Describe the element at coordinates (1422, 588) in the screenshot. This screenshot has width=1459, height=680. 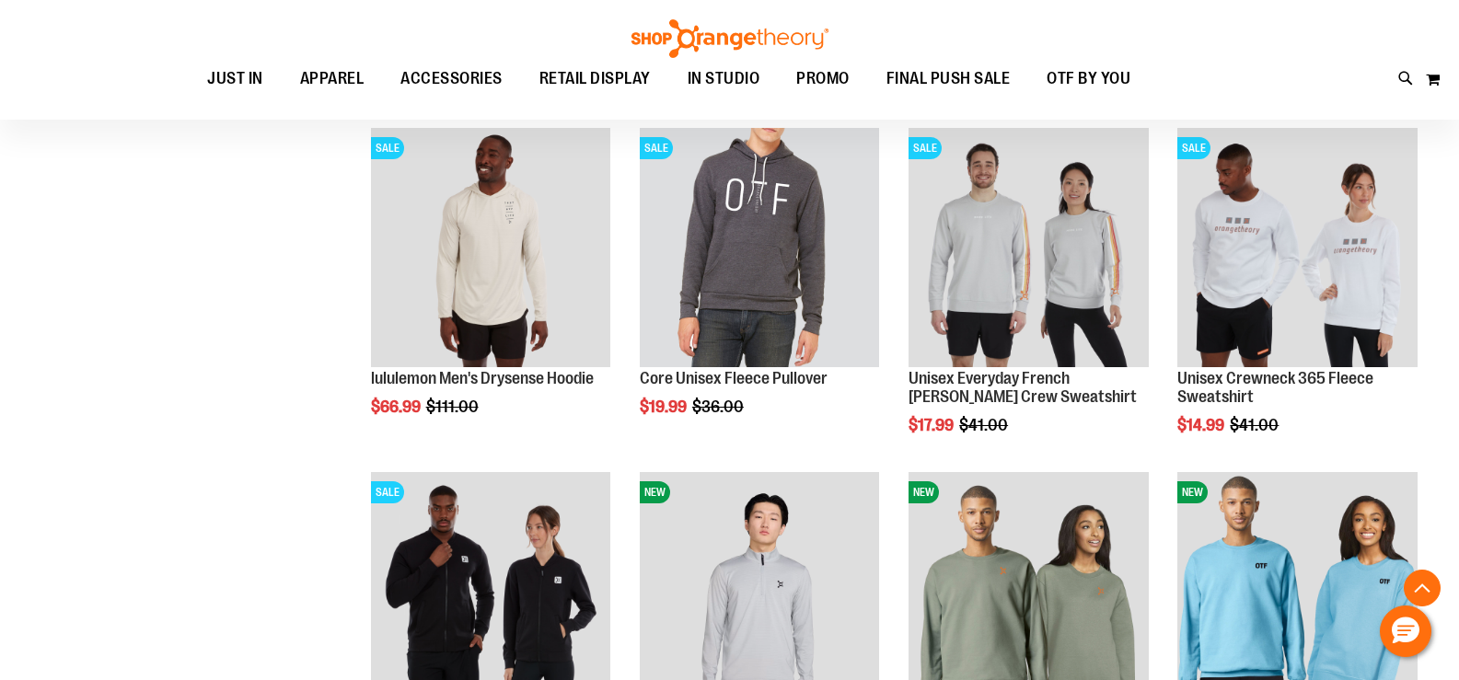
I see `button: Back To Top` at that location.